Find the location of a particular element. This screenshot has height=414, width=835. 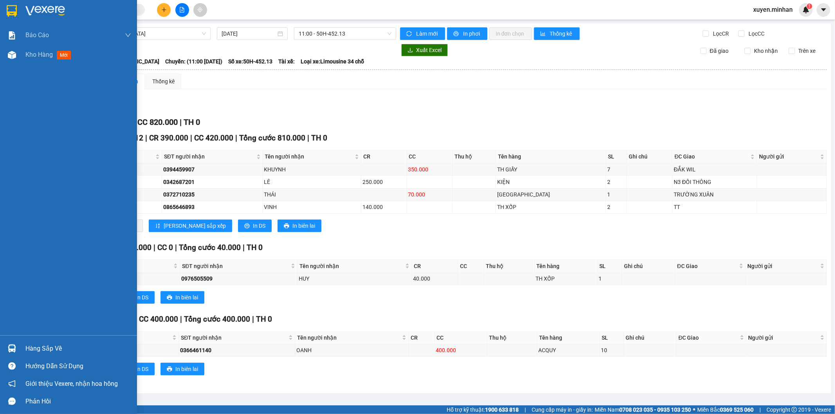

span: Tổng cước 400.000 is located at coordinates (217, 319).